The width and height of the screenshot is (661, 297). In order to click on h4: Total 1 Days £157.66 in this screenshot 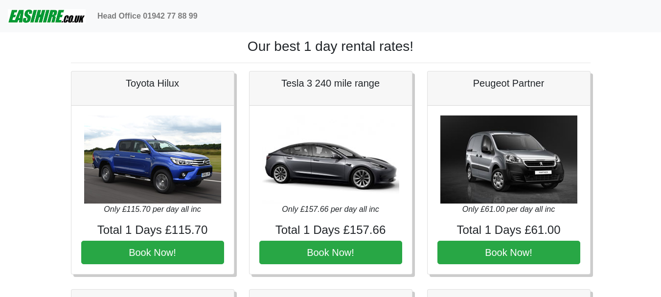, I will do `click(331, 230)`.